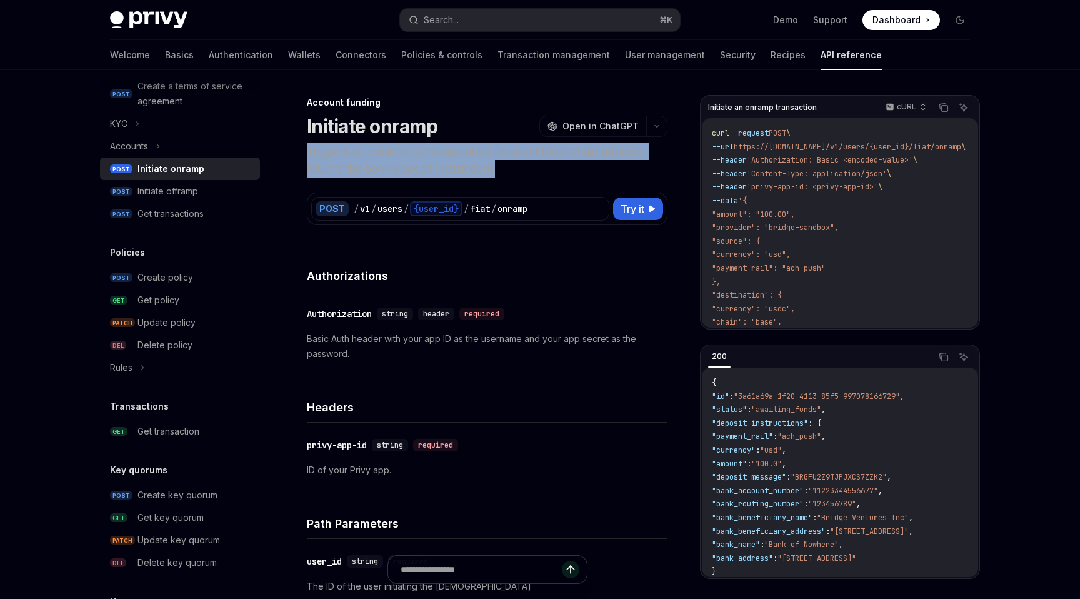 The image size is (1080, 599). I want to click on a: Connectors, so click(361, 55).